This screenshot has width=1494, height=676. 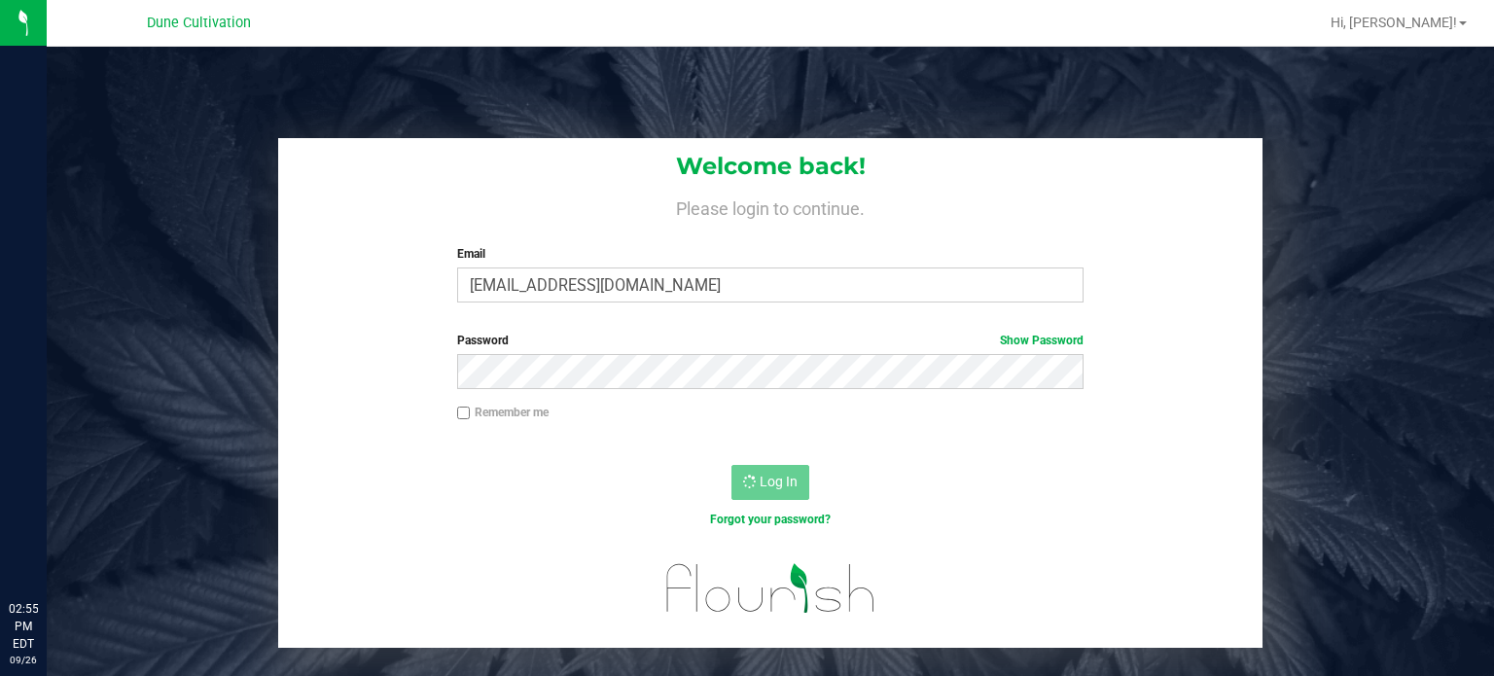 What do you see at coordinates (482, 340) in the screenshot?
I see `span: Password` at bounding box center [482, 340].